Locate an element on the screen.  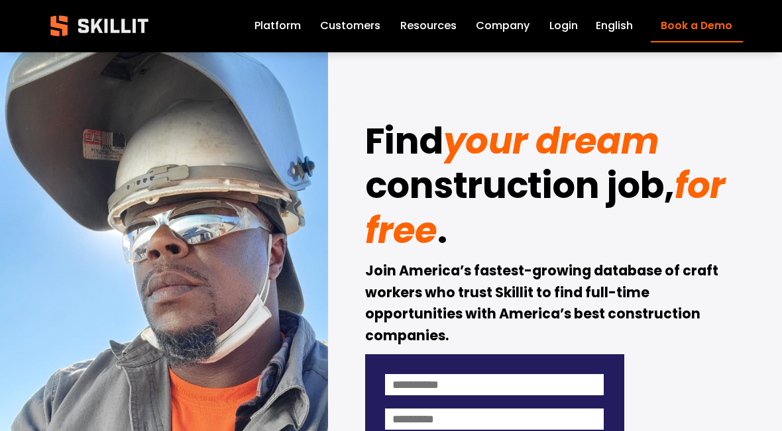
strong: Find is located at coordinates (404, 141).